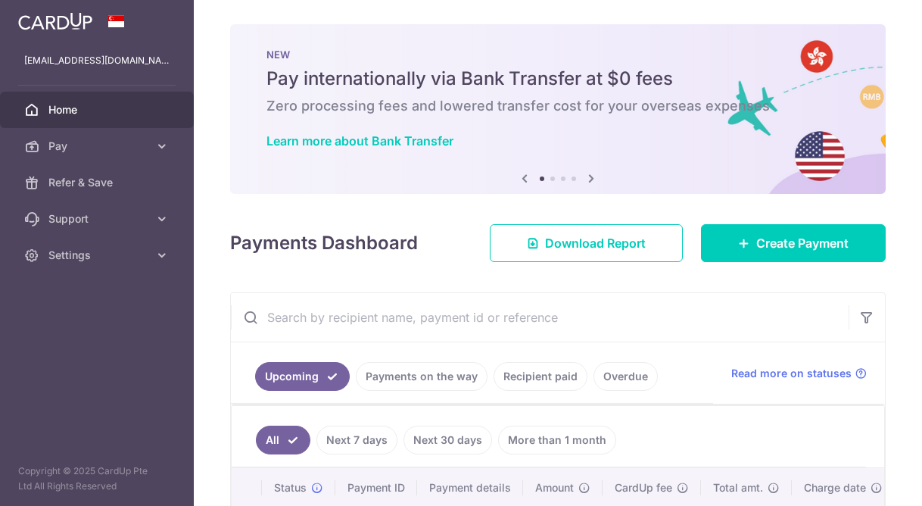 Image resolution: width=922 pixels, height=506 pixels. I want to click on span: Status, so click(290, 488).